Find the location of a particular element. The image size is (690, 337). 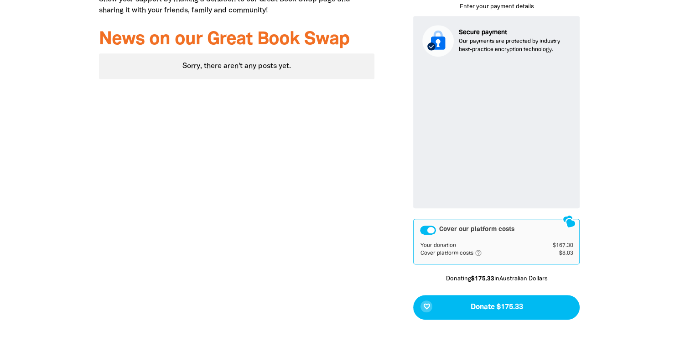

td: $8.03 is located at coordinates (554, 253).